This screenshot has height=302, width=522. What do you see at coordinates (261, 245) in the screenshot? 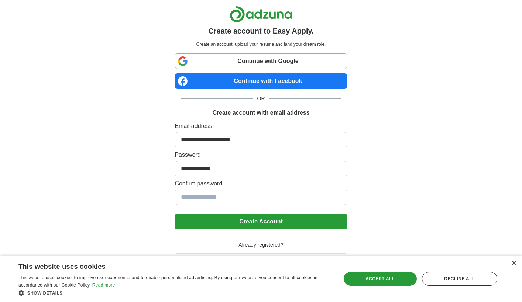
I see `span: Already registered?` at bounding box center [261, 245].